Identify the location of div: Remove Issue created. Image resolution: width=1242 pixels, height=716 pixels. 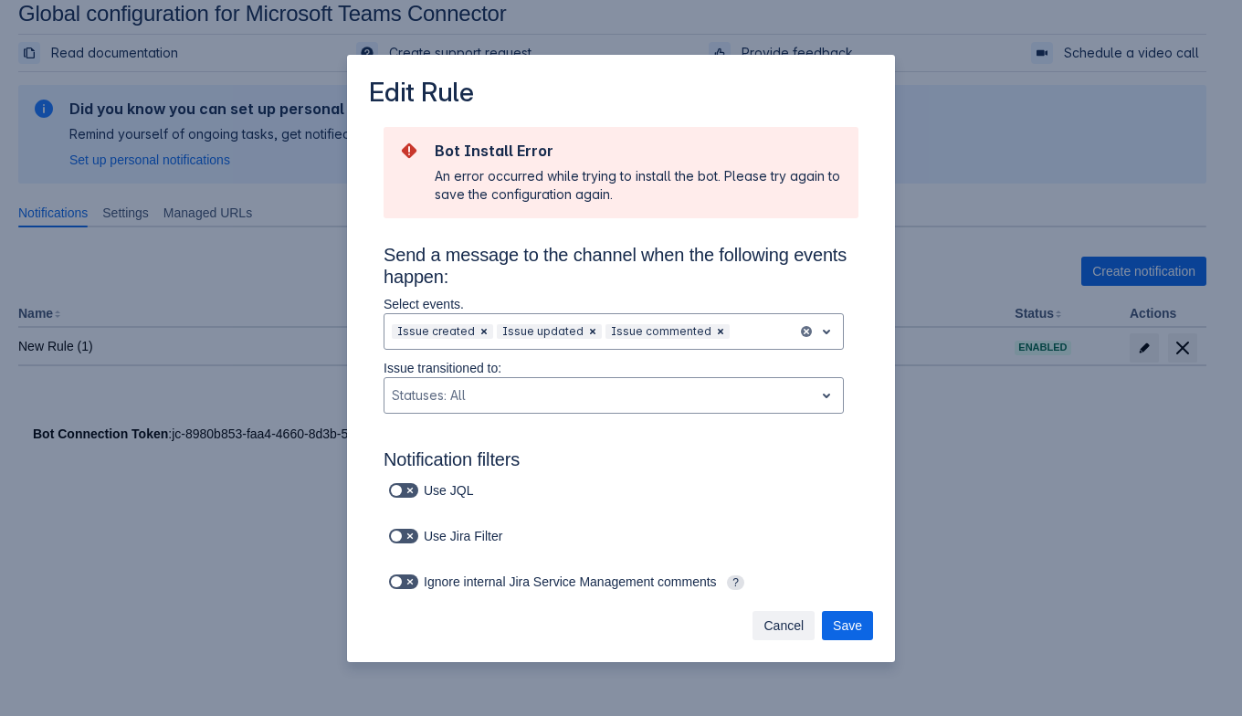
(484, 331).